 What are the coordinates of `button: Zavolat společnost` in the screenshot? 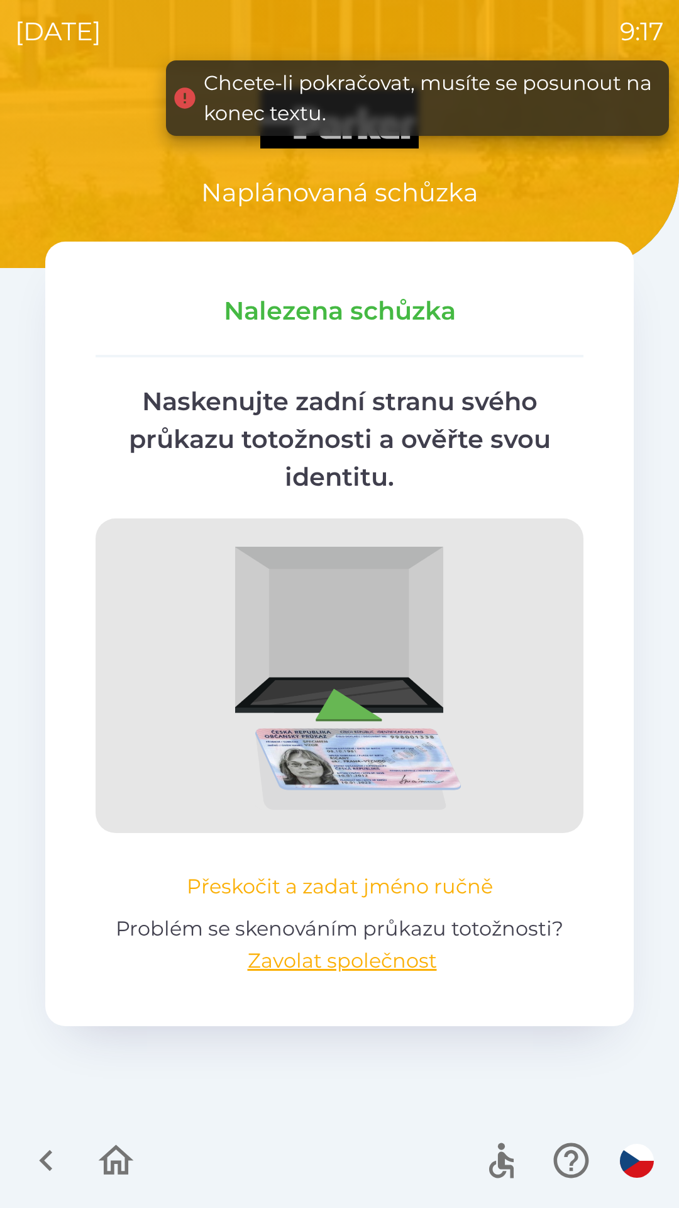 It's located at (342, 960).